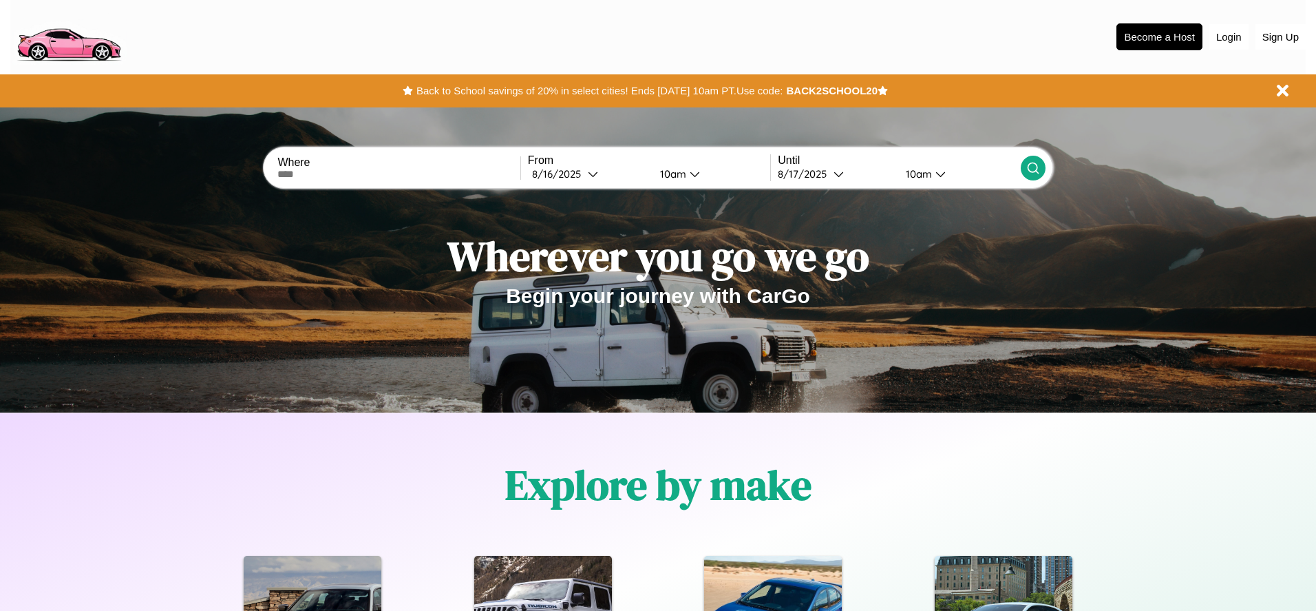  I want to click on button: Become a Host, so click(1159, 36).